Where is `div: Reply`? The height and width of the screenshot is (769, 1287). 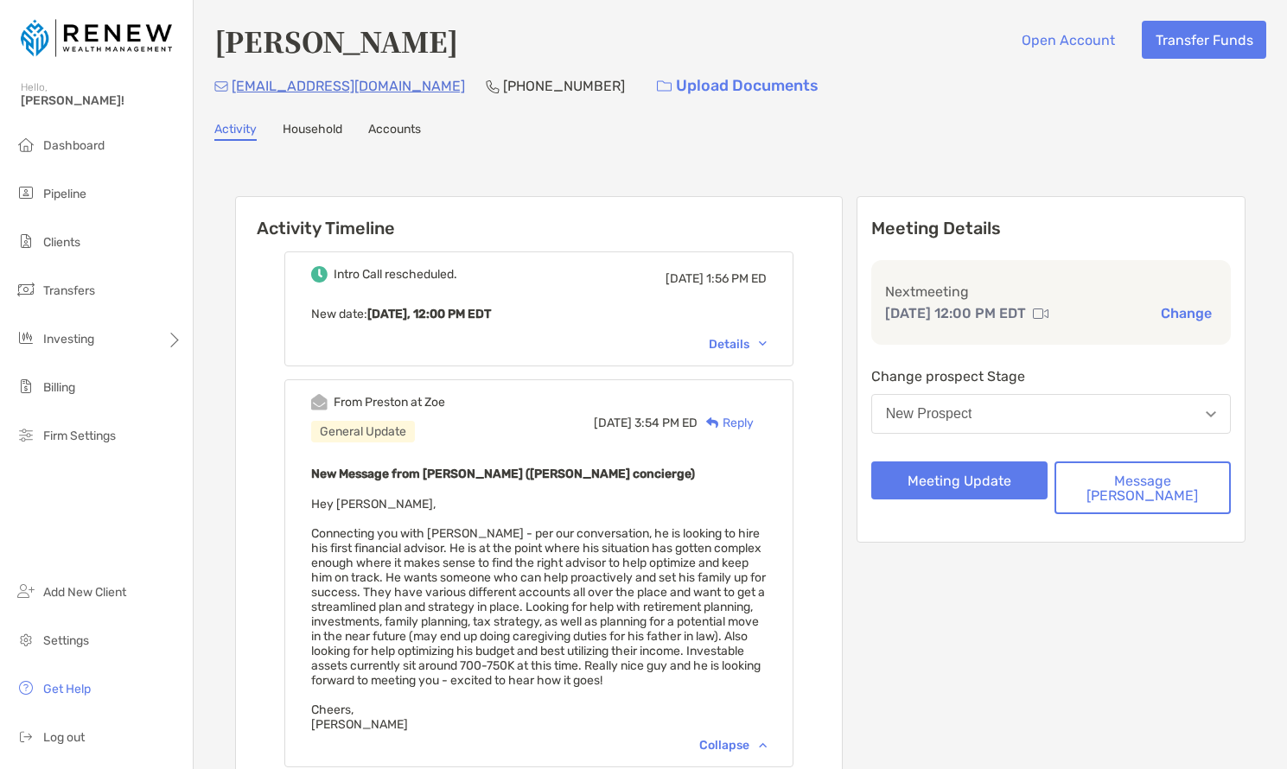
div: Reply is located at coordinates (725, 423).